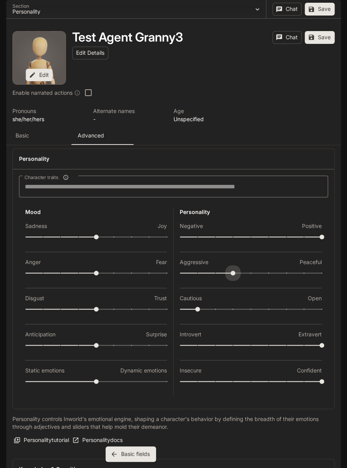 This screenshot has width=347, height=468. Describe the element at coordinates (173, 159) in the screenshot. I see `h4: Personality` at that location.